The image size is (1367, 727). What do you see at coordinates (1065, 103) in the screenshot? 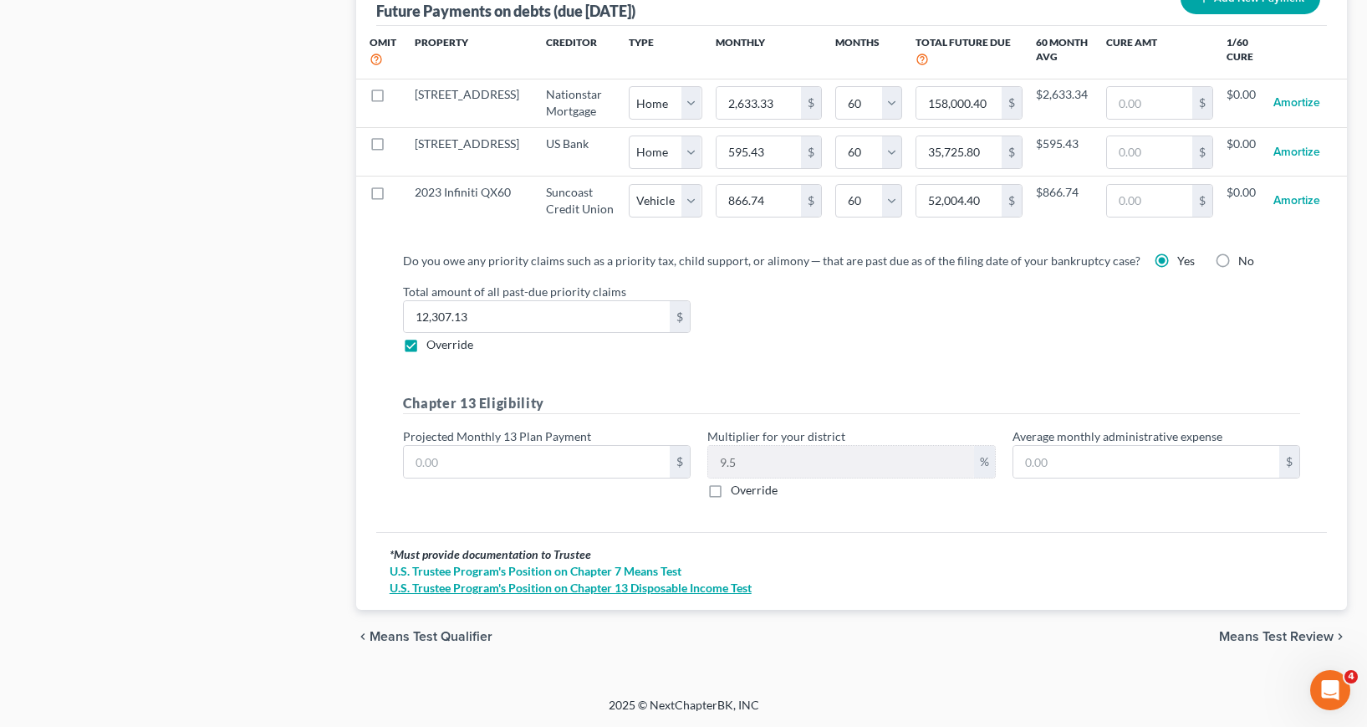
I see `td: $2,633.34` at bounding box center [1065, 103].